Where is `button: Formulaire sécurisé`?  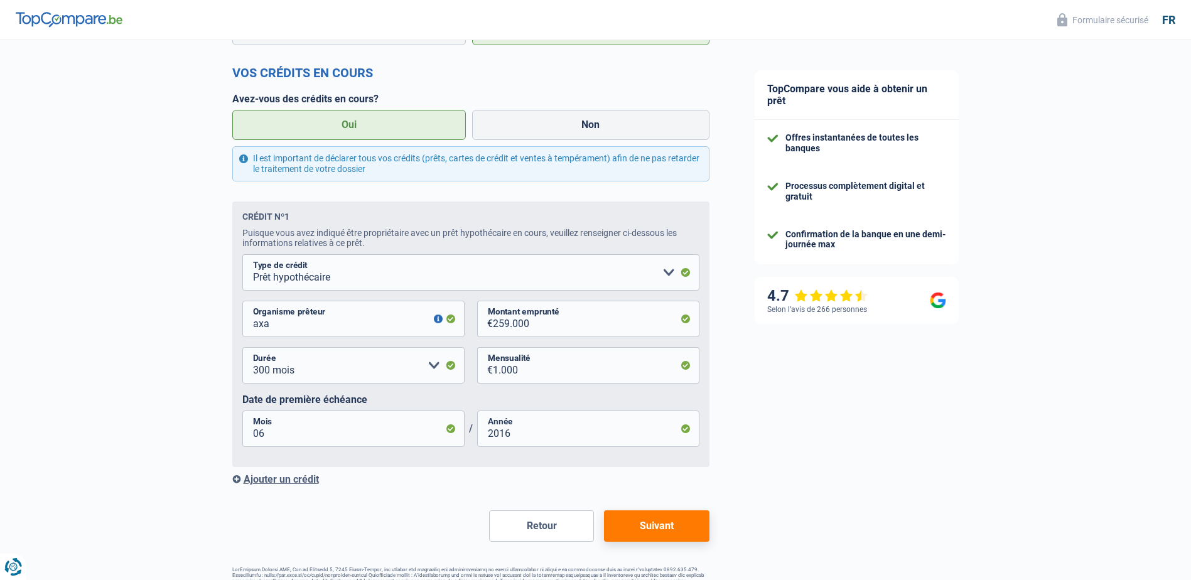
button: Formulaire sécurisé is located at coordinates (1103, 19).